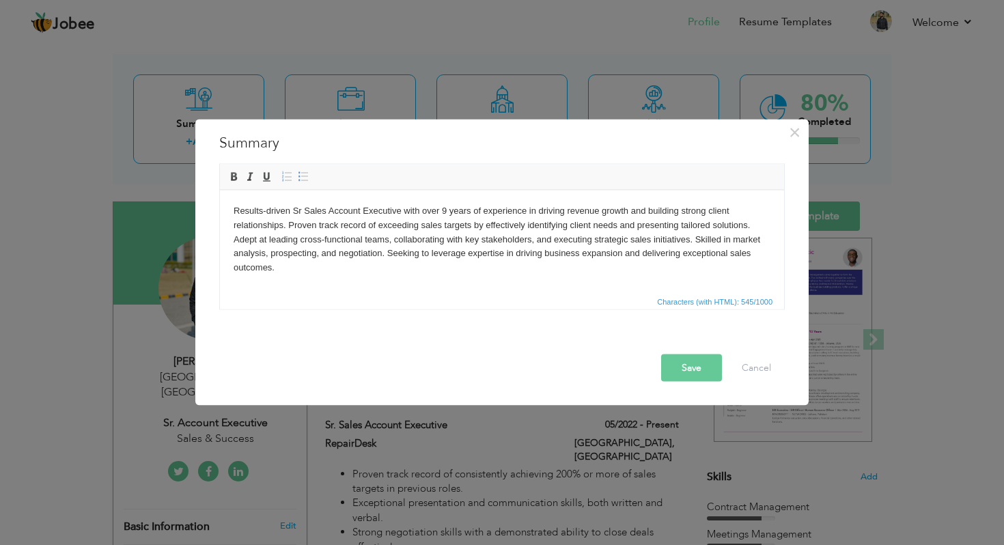 This screenshot has height=545, width=1004. Describe the element at coordinates (287, 177) in the screenshot. I see `a: Insert/Remove Numbered List` at that location.